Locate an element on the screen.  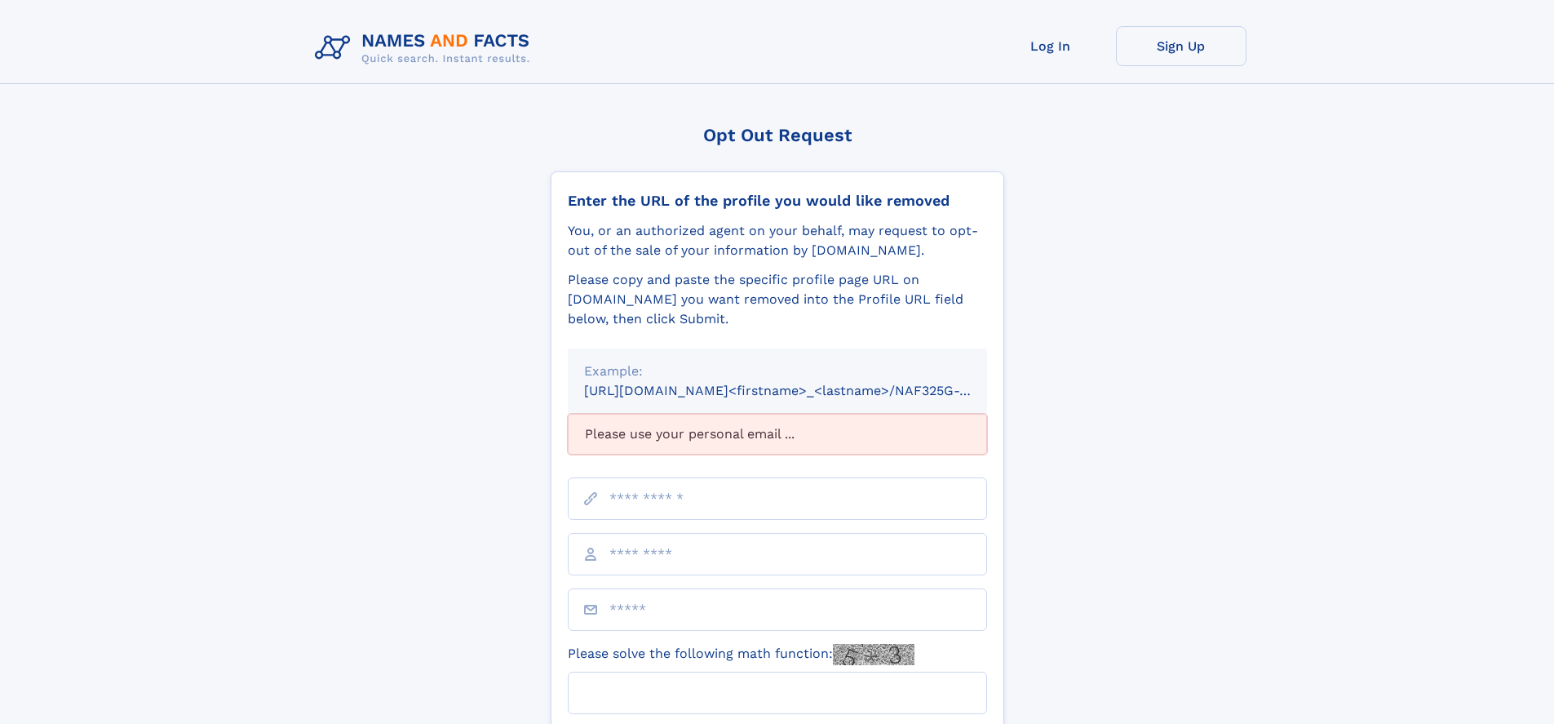
img: Logo Names and Facts is located at coordinates (426, 48).